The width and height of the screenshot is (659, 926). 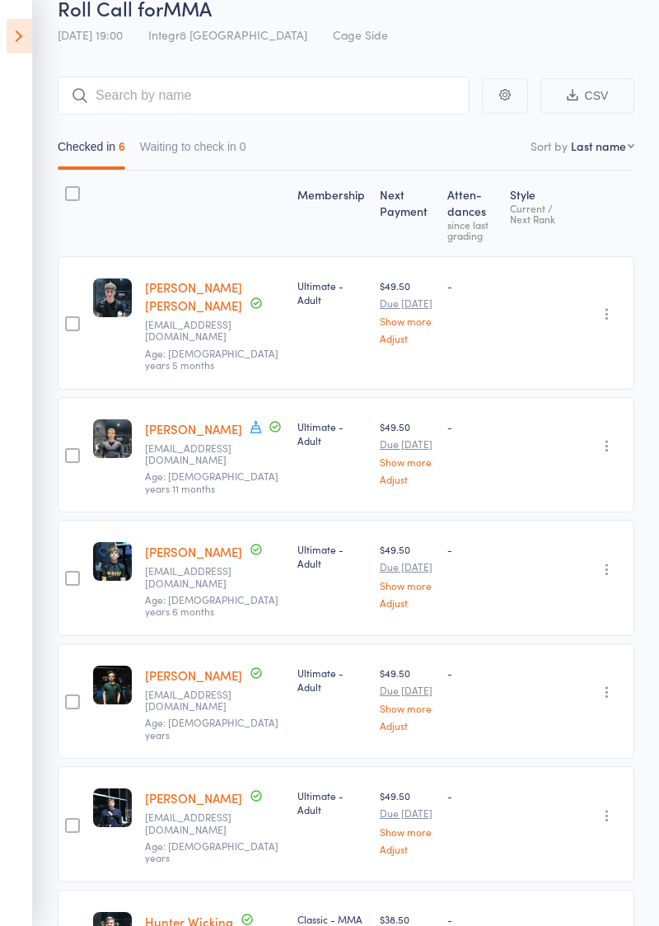 What do you see at coordinates (91, 151) in the screenshot?
I see `button: Checked in6` at bounding box center [91, 151].